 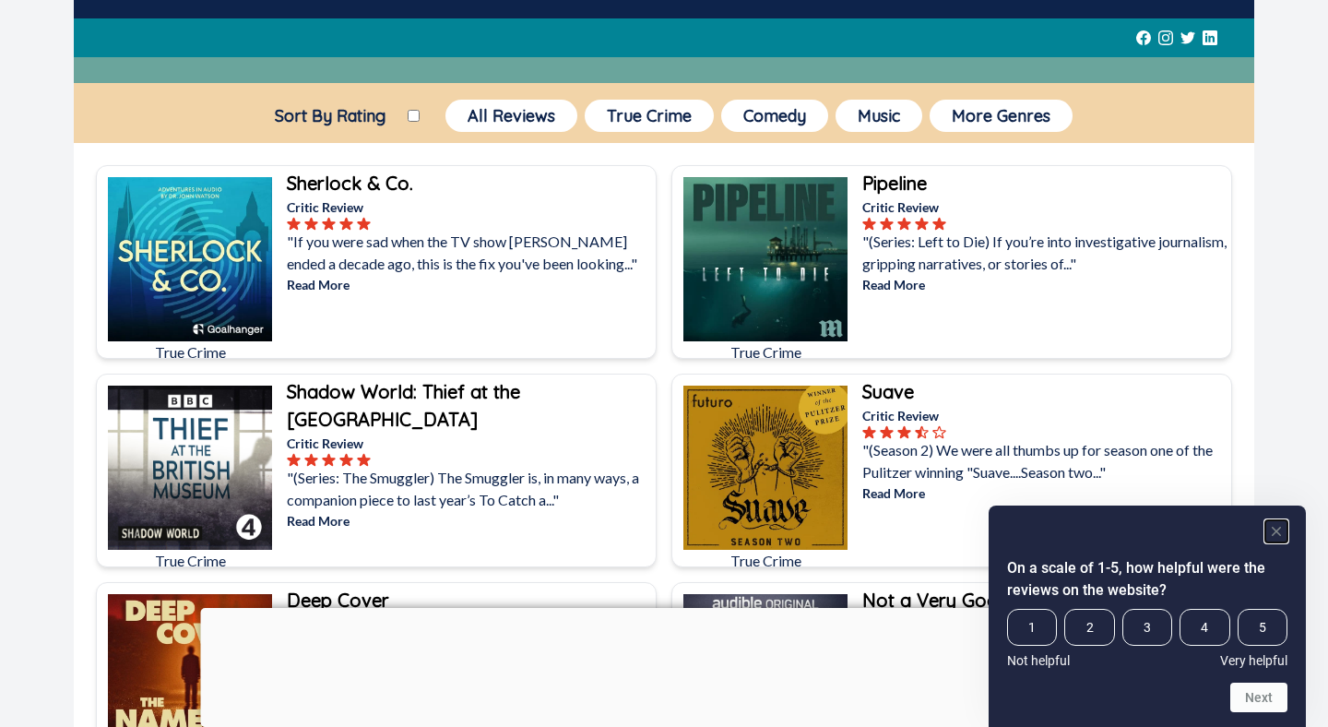 What do you see at coordinates (350, 183) in the screenshot?
I see `b: Sherlock & Co.` at bounding box center [350, 183].